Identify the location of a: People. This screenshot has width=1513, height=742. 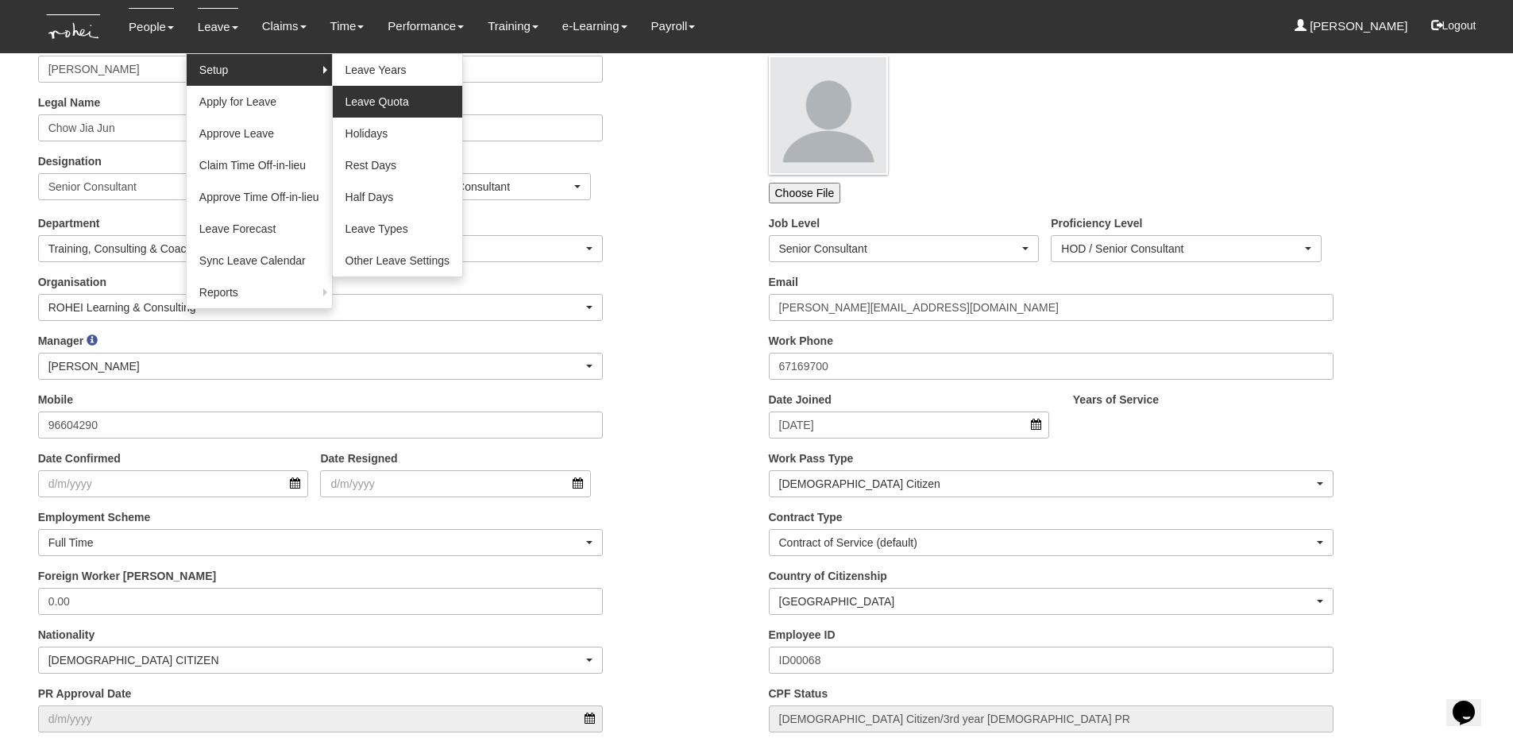
(151, 26).